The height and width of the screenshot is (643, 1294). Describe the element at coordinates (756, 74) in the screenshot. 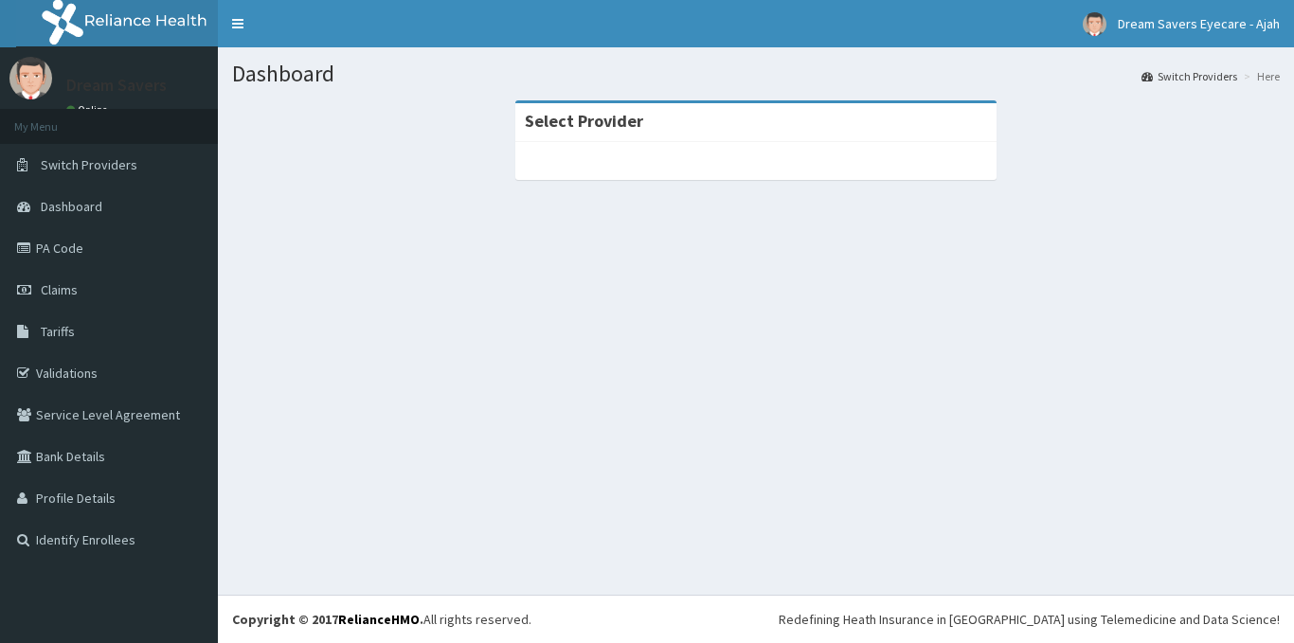

I see `h1: Dashboard` at that location.